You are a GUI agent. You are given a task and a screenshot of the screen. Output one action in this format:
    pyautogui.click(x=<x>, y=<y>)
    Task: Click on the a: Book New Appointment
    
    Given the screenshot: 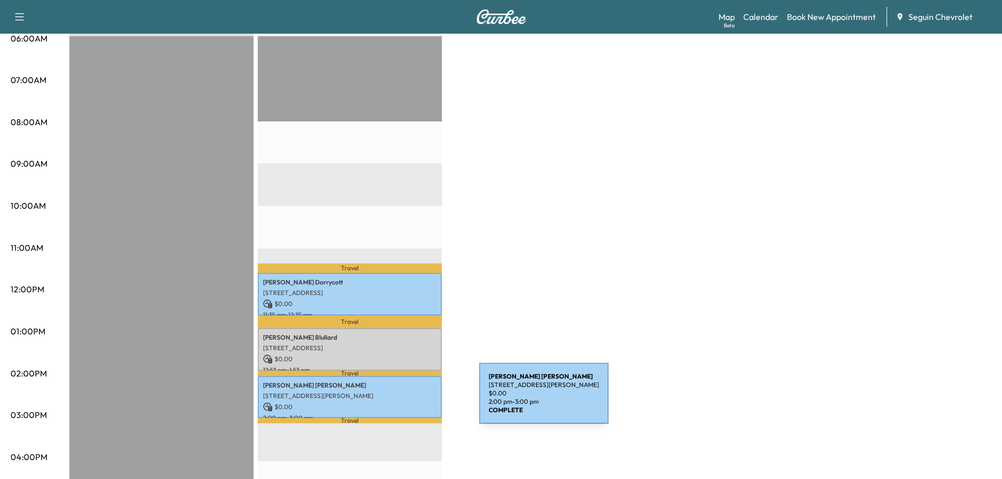 What is the action you would take?
    pyautogui.click(x=831, y=17)
    